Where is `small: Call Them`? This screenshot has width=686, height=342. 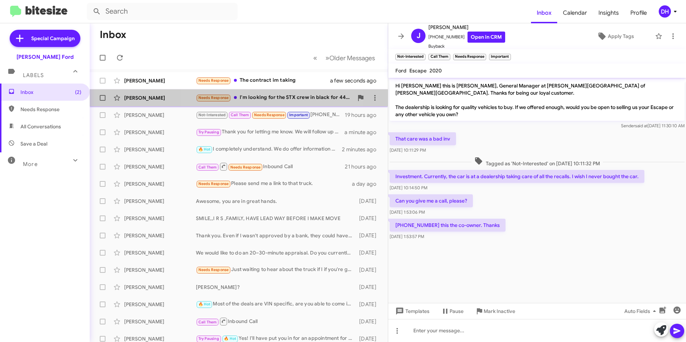 small: Call Them is located at coordinates (439, 57).